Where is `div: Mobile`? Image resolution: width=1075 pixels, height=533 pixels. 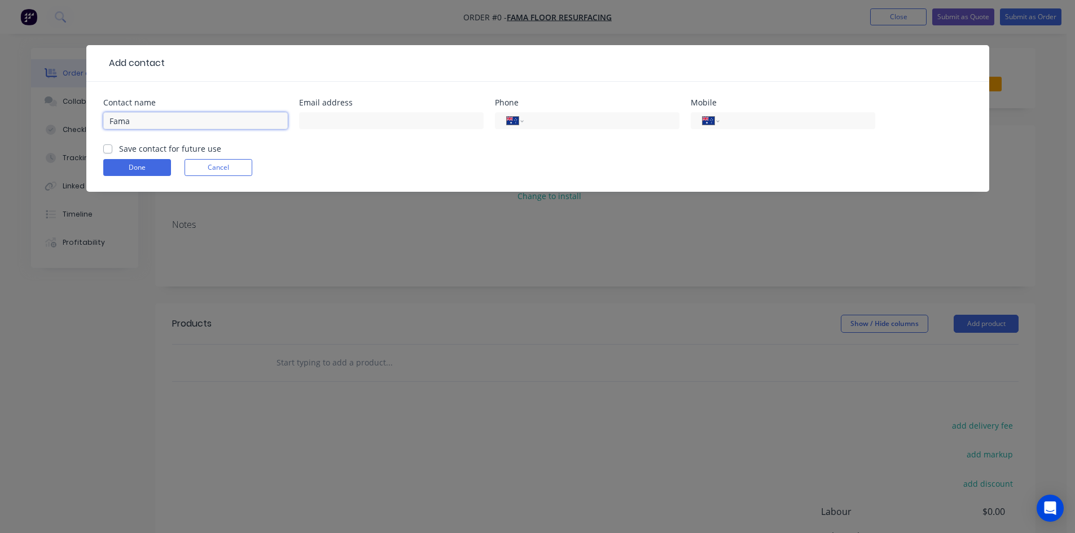 div: Mobile is located at coordinates (783, 103).